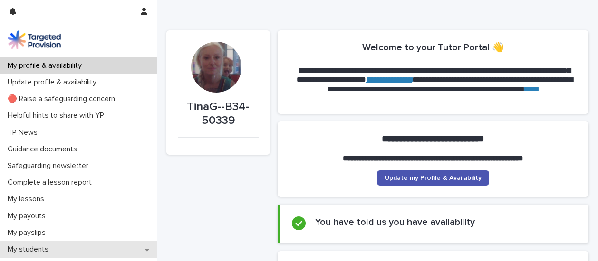 The height and width of the screenshot is (261, 598). Describe the element at coordinates (28, 199) in the screenshot. I see `p: My lessons` at that location.